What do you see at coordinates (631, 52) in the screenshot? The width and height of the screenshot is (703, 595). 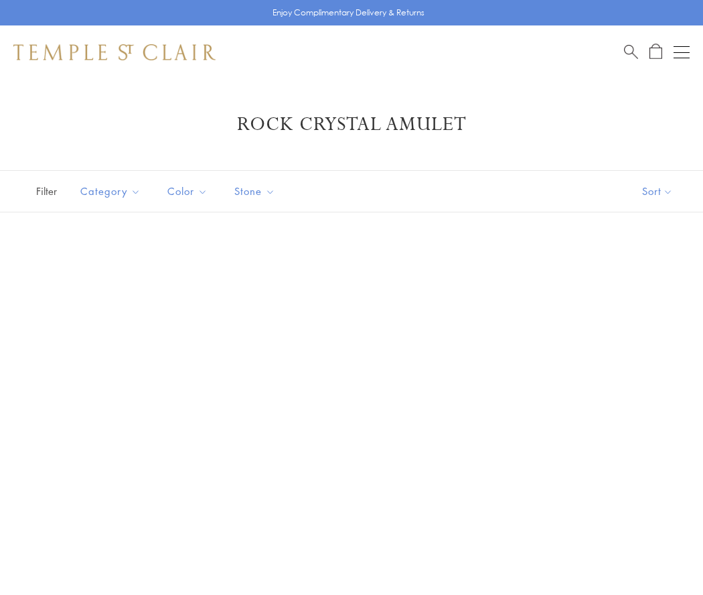 I see `a: Search` at bounding box center [631, 52].